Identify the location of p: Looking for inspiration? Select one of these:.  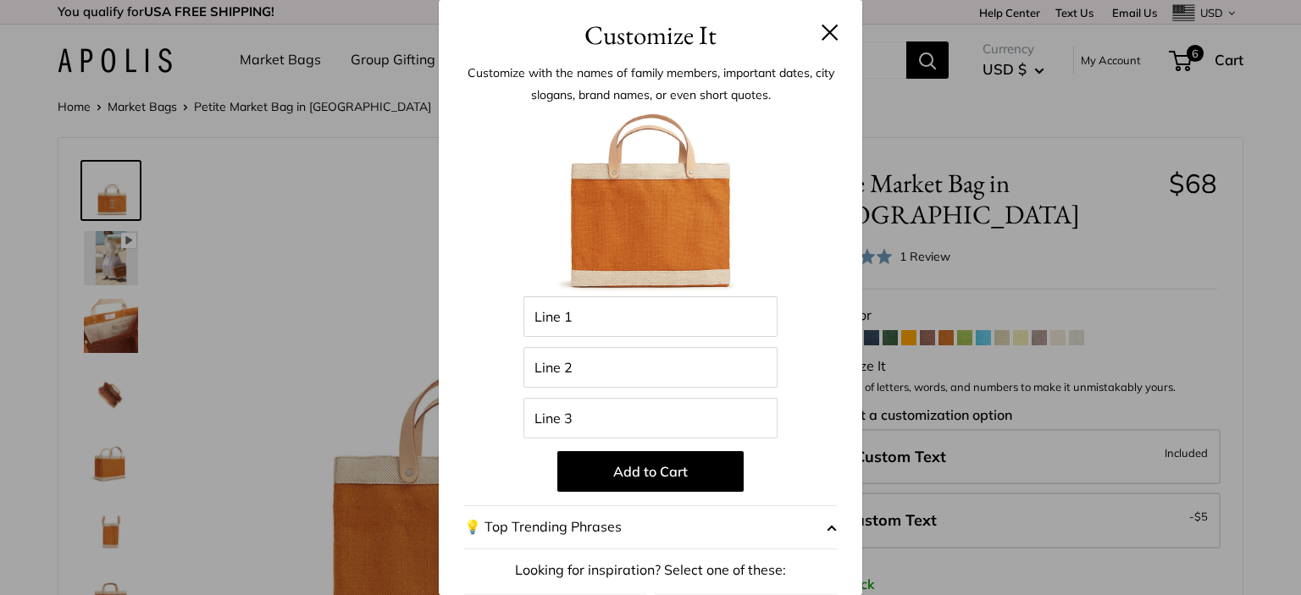
(651, 571).